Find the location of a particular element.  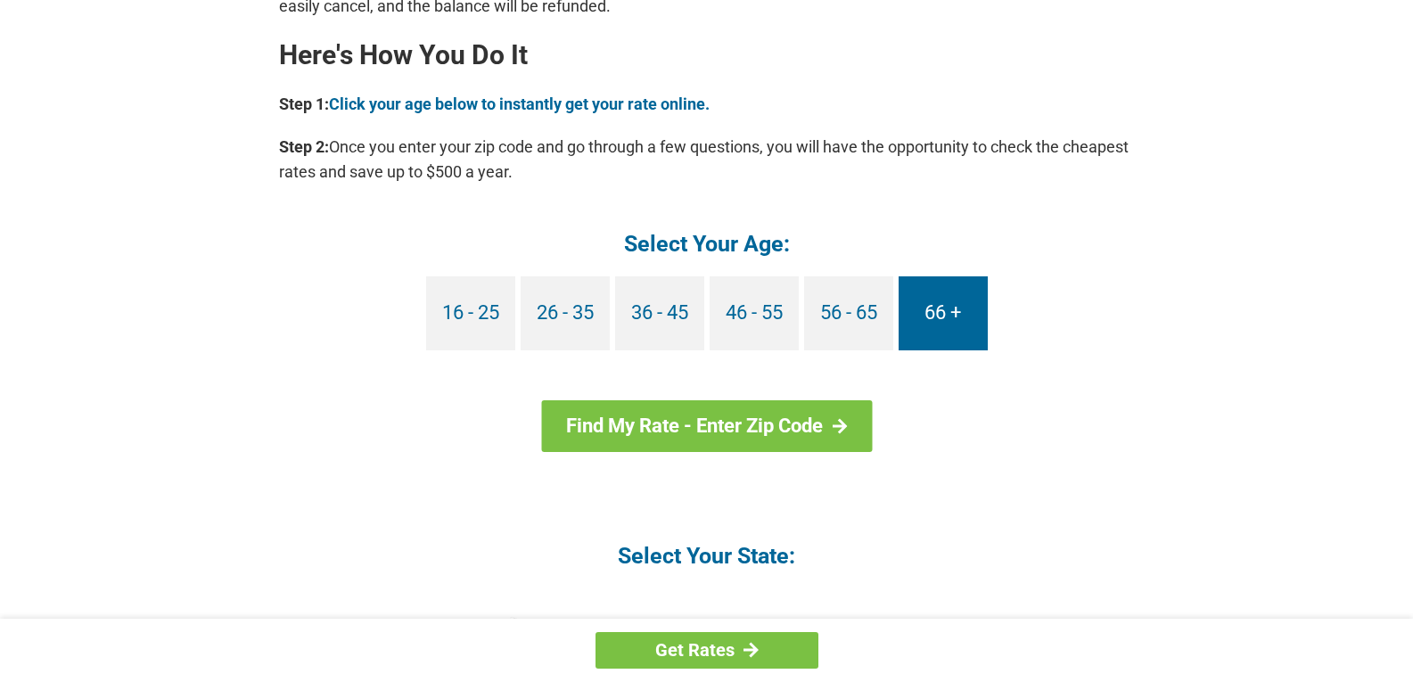

b: Step 1: is located at coordinates (304, 103).